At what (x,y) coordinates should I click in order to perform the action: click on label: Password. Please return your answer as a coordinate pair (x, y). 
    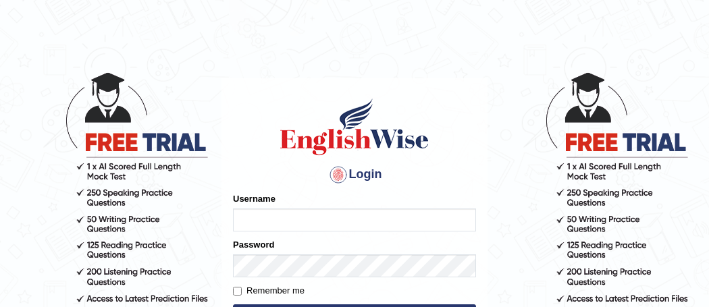
    Looking at the image, I should click on (253, 244).